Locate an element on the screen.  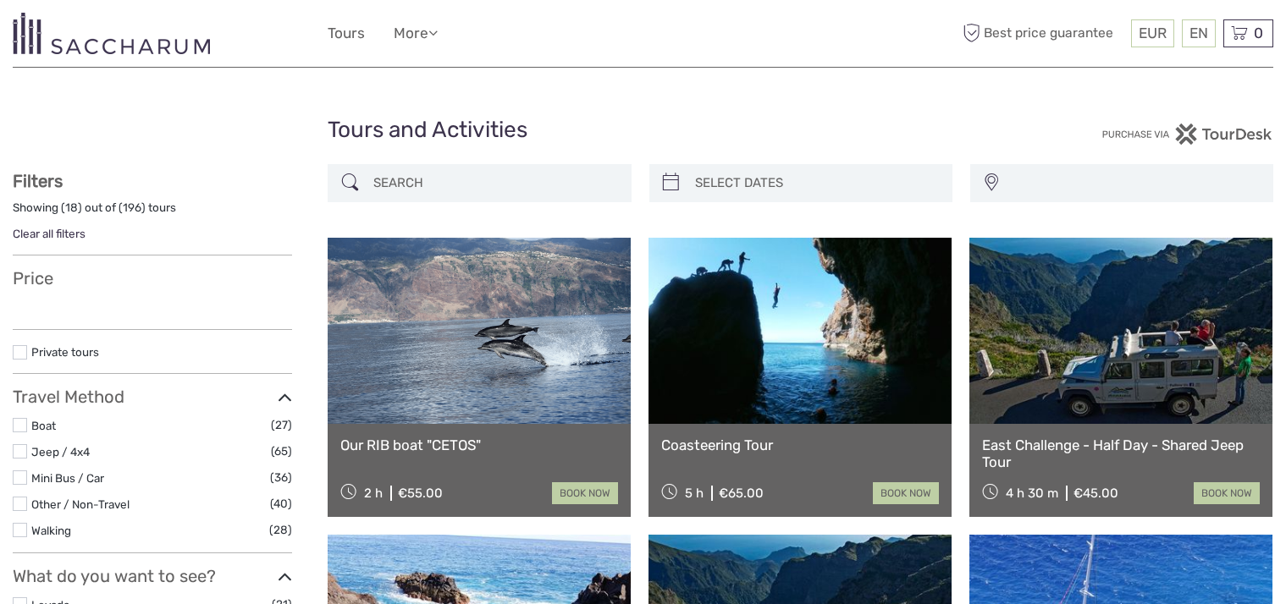
label: 196 is located at coordinates (132, 207).